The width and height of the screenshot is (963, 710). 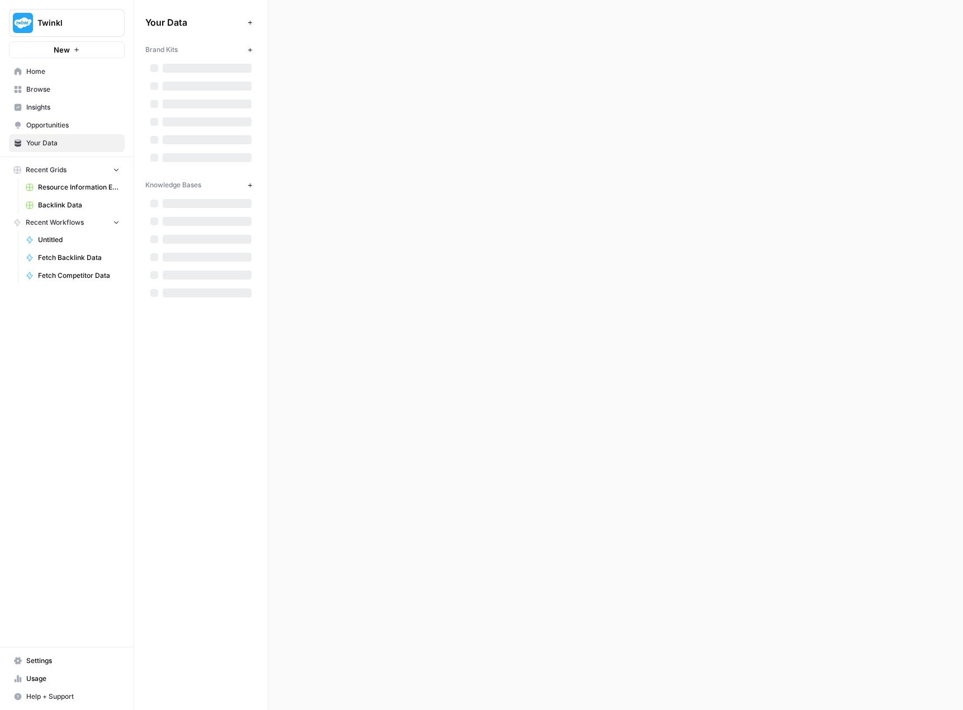 I want to click on a: Settings, so click(x=67, y=661).